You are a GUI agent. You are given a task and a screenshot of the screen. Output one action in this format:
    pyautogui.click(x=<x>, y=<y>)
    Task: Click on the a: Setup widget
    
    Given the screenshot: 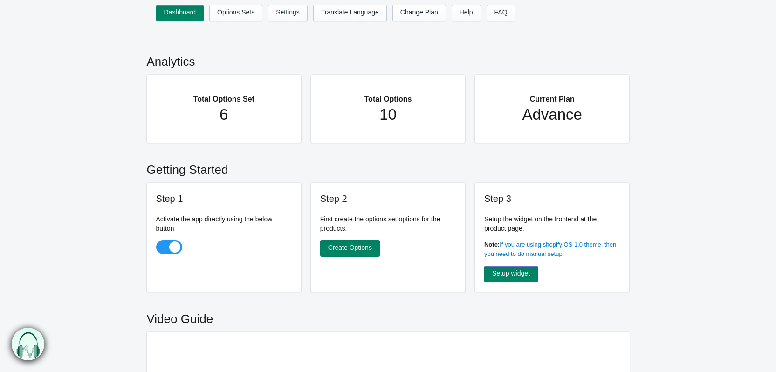 What is the action you would take?
    pyautogui.click(x=511, y=274)
    